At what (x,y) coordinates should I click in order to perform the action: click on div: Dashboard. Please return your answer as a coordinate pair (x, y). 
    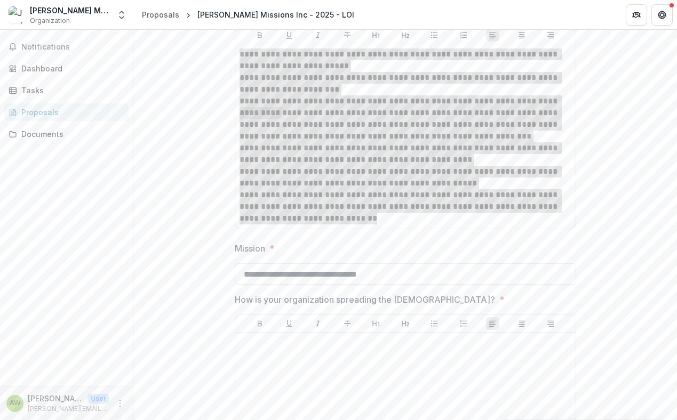
    Looking at the image, I should click on (70, 68).